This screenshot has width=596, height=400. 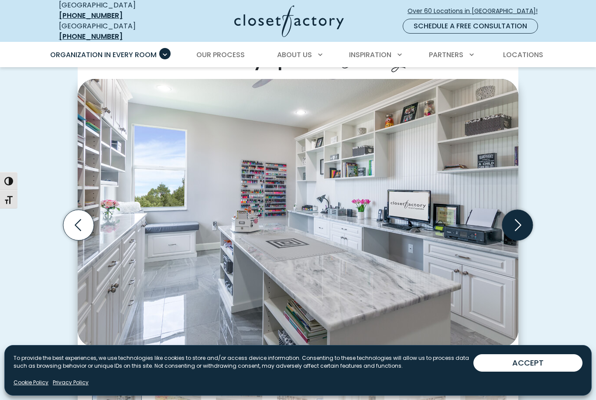 I want to click on span: About Us, so click(x=294, y=54).